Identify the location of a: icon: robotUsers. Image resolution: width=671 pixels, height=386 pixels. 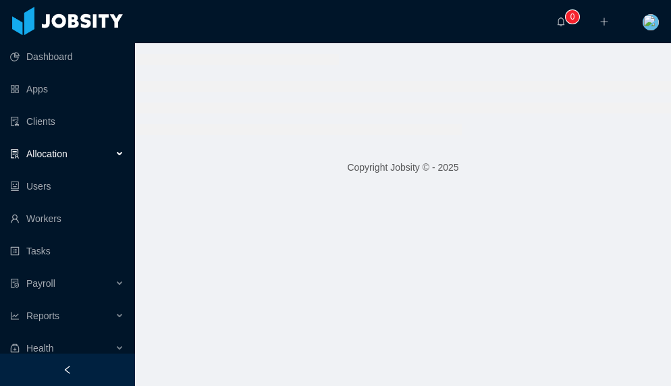
(67, 186).